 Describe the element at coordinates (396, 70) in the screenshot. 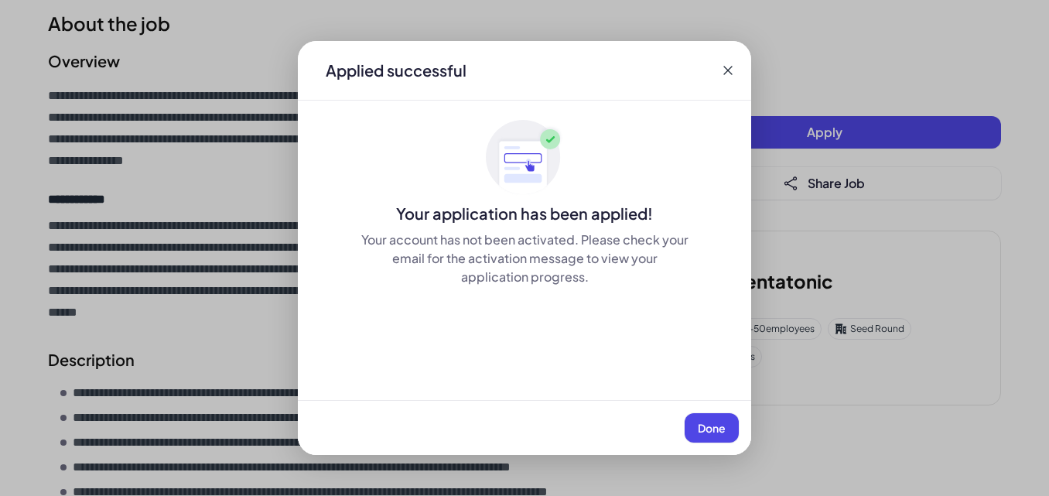

I see `div: Applied successful` at that location.